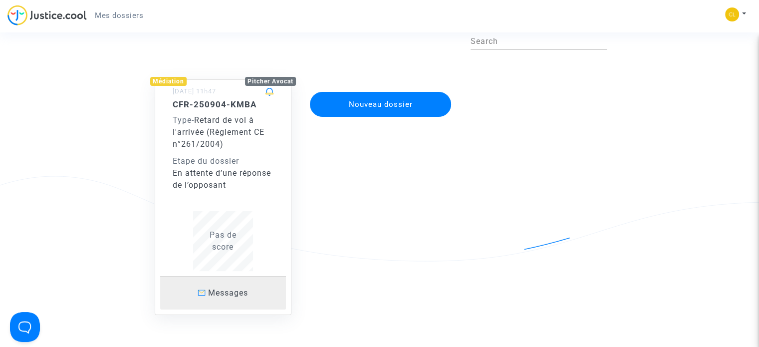  I want to click on span: Mes dossiers, so click(119, 15).